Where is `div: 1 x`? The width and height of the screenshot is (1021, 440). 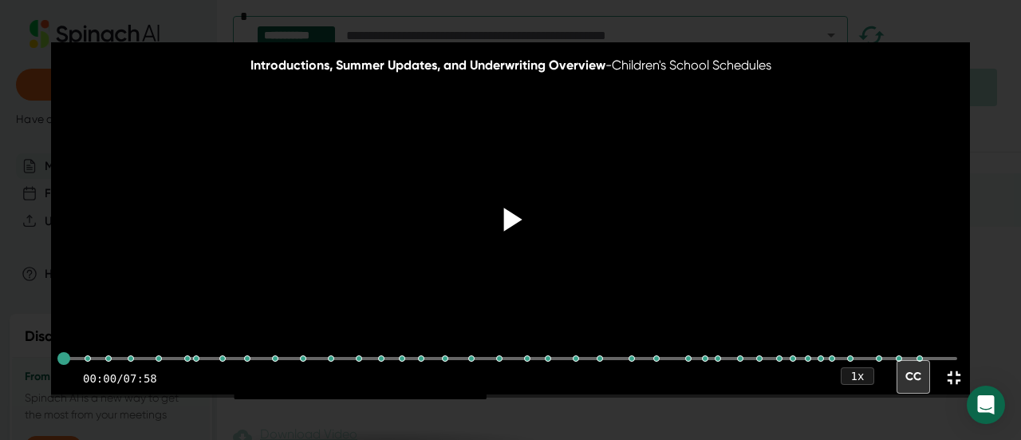 div: 1 x is located at coordinates (858, 376).